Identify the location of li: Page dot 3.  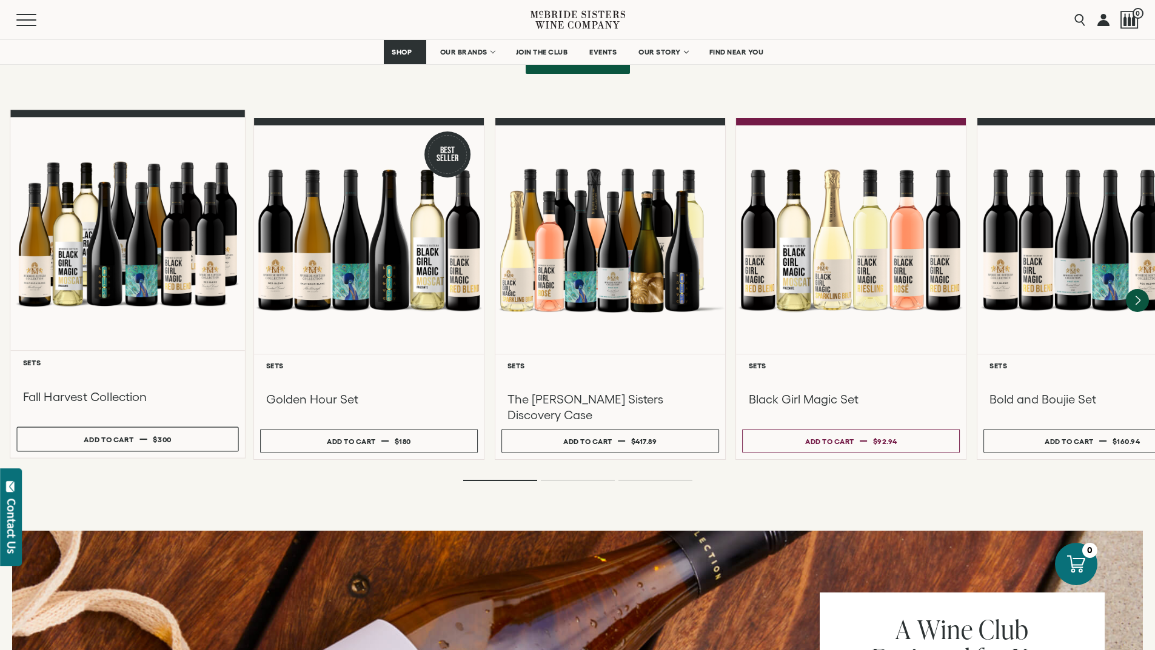
(655, 481).